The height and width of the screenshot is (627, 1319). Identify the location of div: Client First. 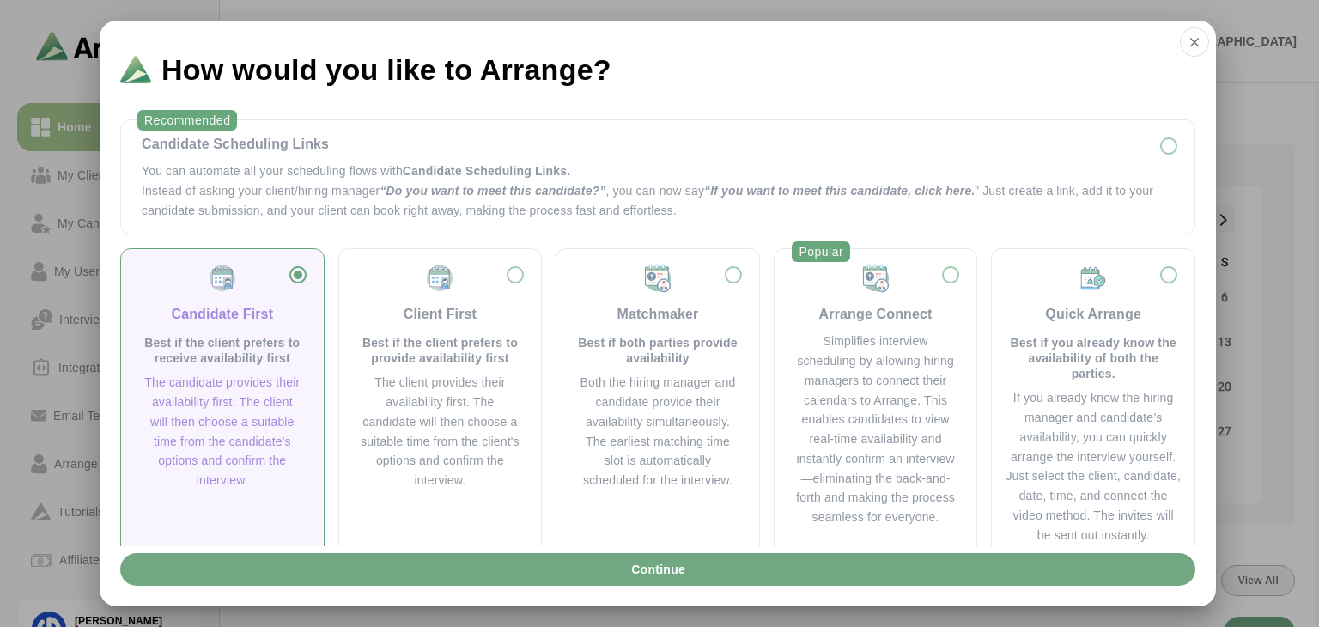
(440, 314).